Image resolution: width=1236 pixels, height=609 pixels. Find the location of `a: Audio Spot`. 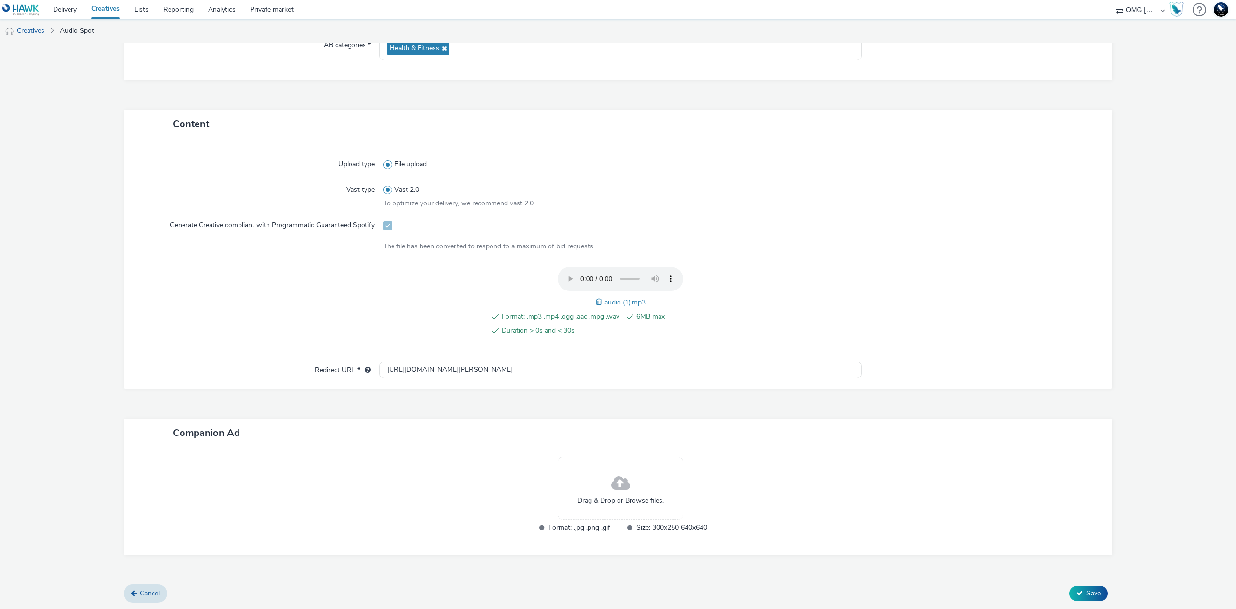

a: Audio Spot is located at coordinates (77, 31).